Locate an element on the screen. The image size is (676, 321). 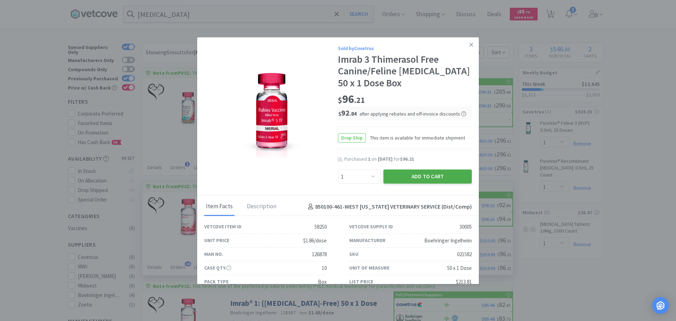
div: Purchased on for is located at coordinates (408, 159).